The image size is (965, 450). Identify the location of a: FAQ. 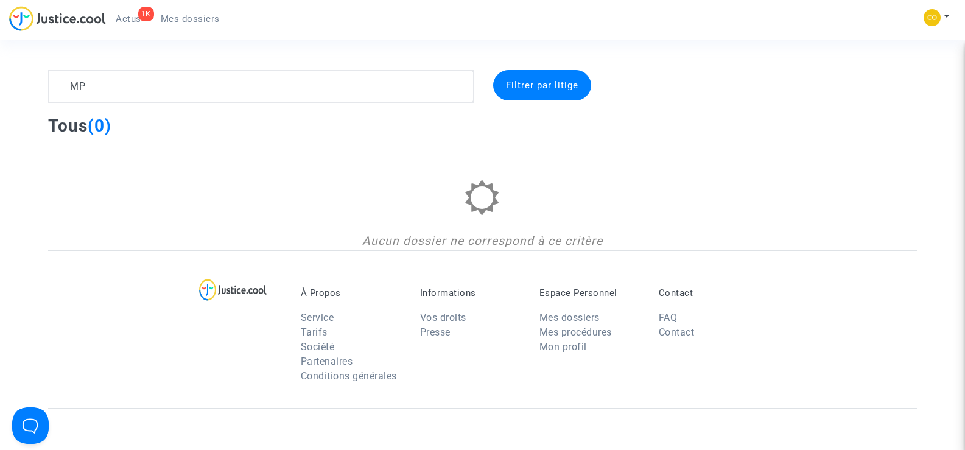
(668, 317).